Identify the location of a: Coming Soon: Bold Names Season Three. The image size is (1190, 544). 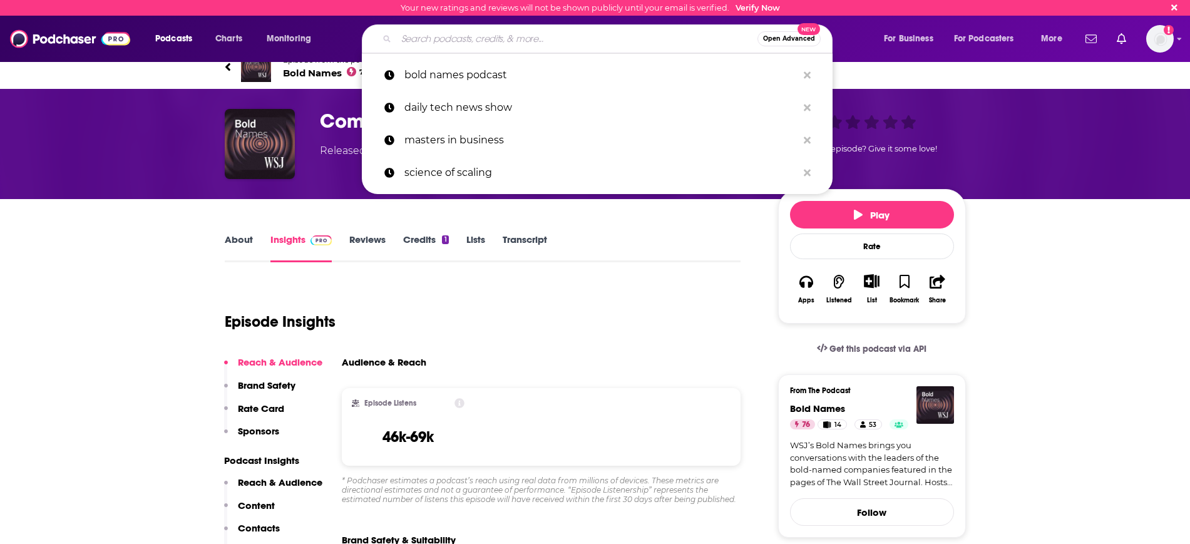
(260, 144).